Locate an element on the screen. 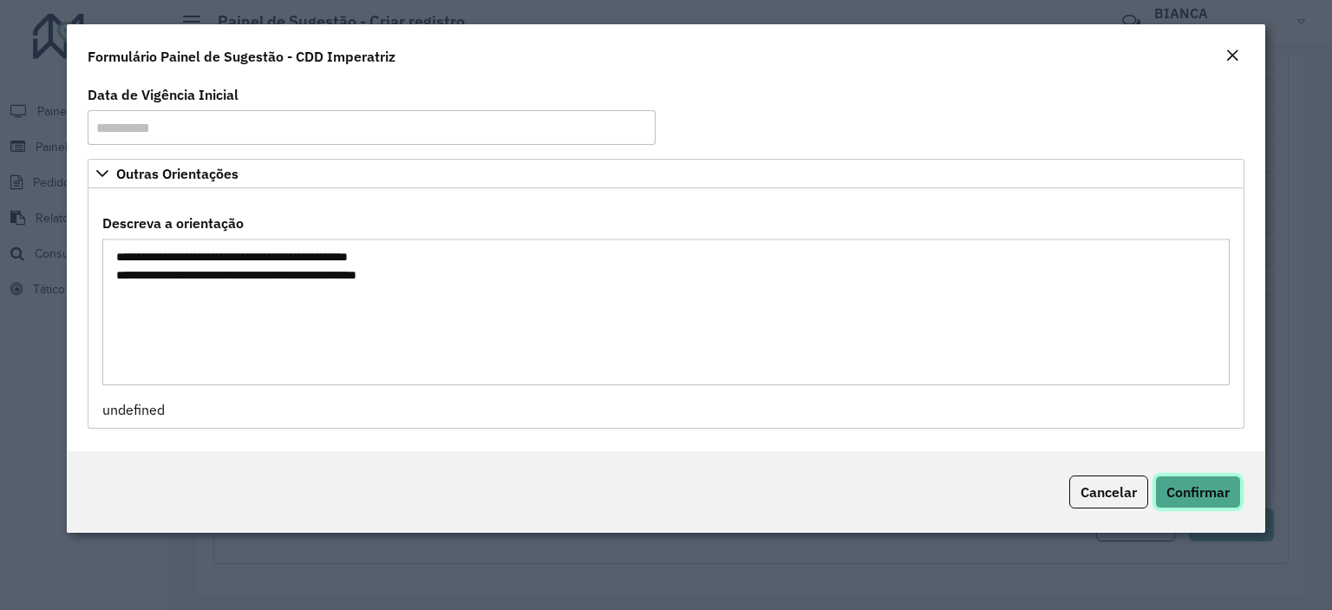 This screenshot has width=1332, height=610. h4: Formulário Painel de Sugestão - CDD Imperatriz is located at coordinates (241, 56).